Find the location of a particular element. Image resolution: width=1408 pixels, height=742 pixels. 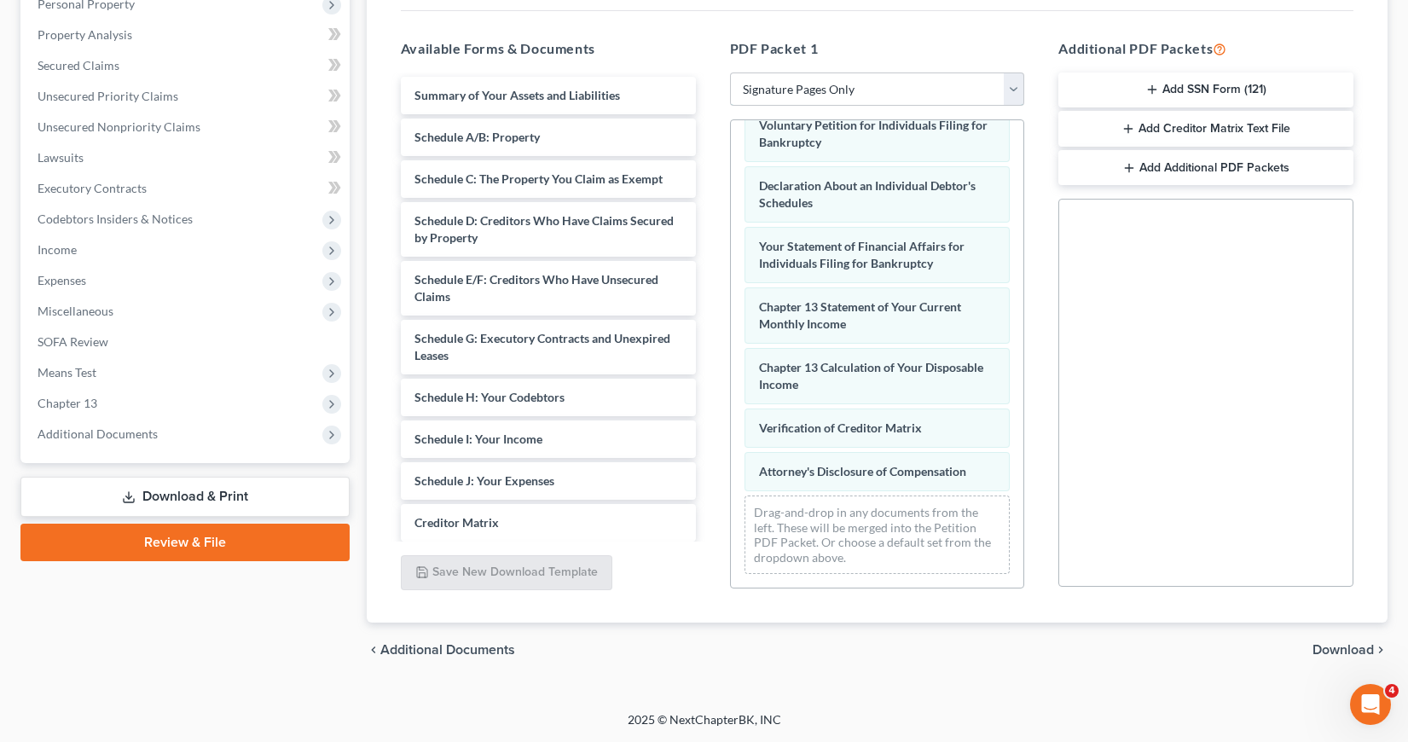

span: Chapter 13 is located at coordinates (67, 403).